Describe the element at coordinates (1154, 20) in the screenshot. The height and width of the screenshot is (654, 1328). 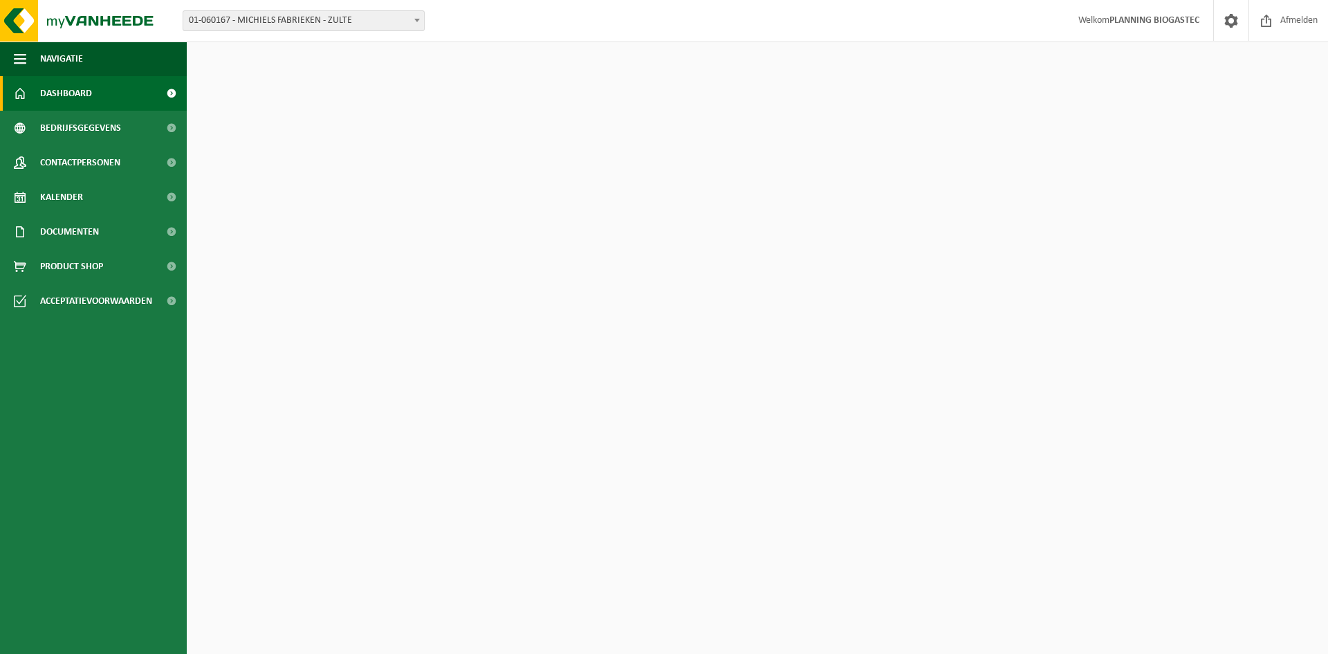
I see `strong: PLANNING BIOGASTEC` at that location.